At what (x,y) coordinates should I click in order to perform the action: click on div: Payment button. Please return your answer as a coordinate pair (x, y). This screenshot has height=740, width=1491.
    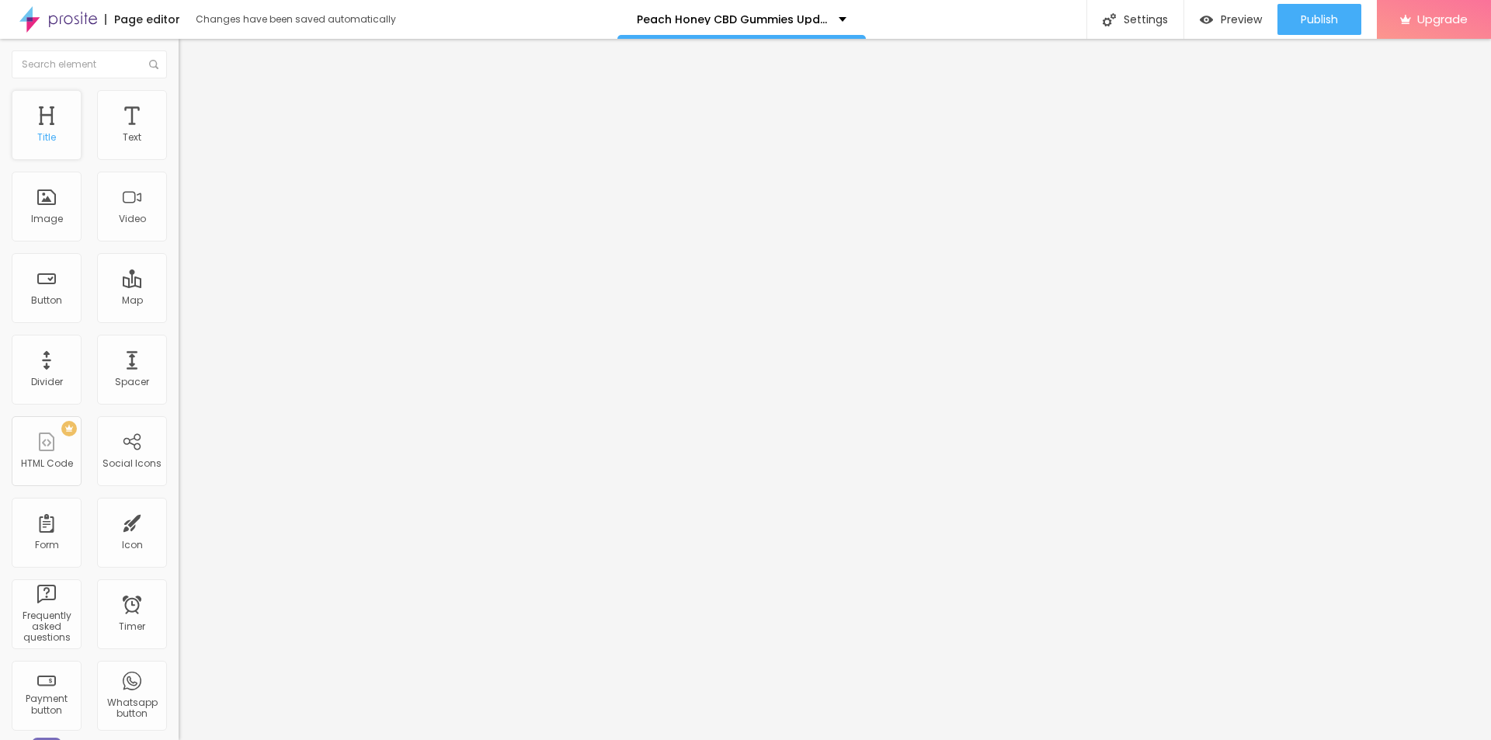
    Looking at the image, I should click on (46, 704).